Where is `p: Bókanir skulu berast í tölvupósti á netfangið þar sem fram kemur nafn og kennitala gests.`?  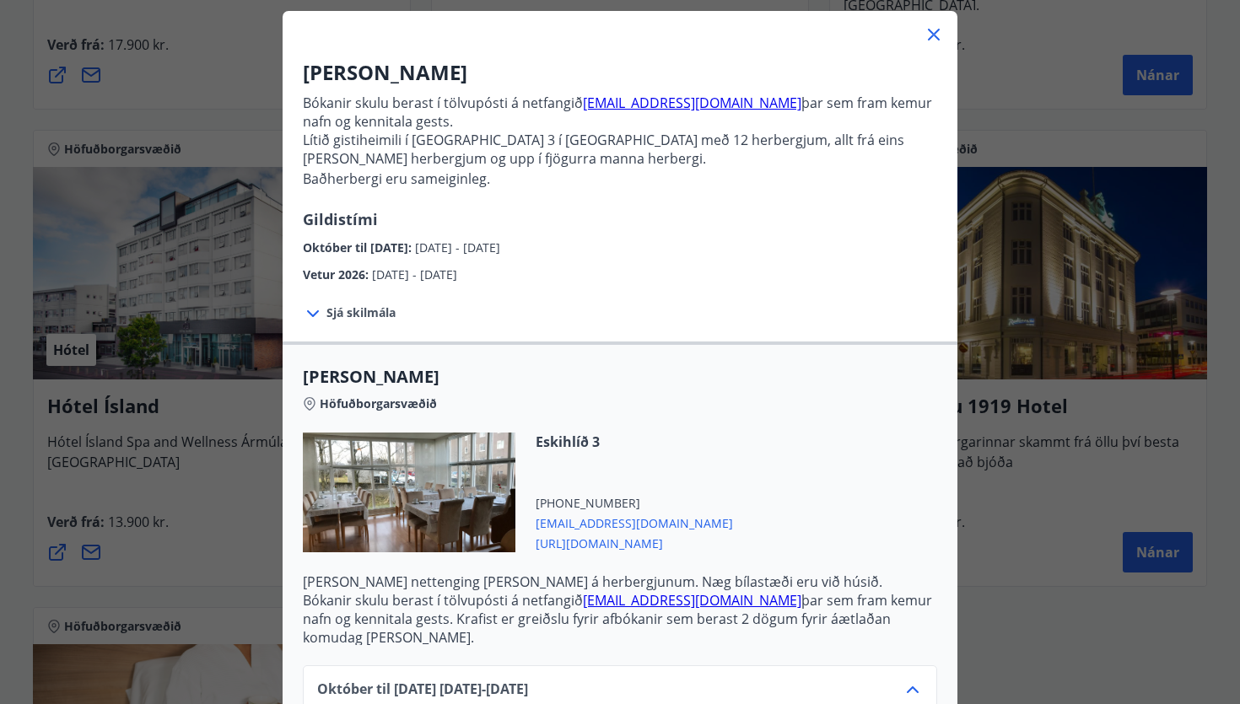 p: Bókanir skulu berast í tölvupósti á netfangið þar sem fram kemur nafn og kennitala gests. is located at coordinates (620, 112).